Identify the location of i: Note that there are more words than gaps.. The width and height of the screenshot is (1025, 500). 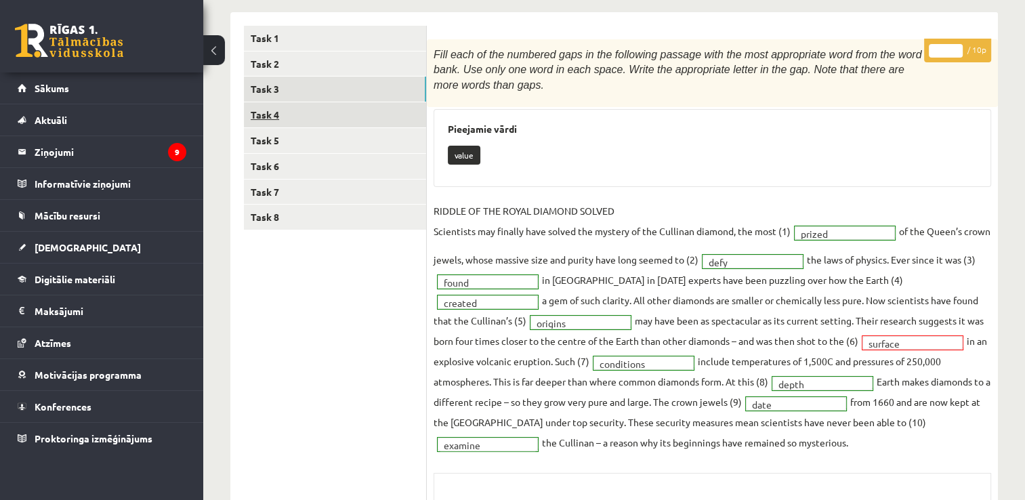
(669, 77).